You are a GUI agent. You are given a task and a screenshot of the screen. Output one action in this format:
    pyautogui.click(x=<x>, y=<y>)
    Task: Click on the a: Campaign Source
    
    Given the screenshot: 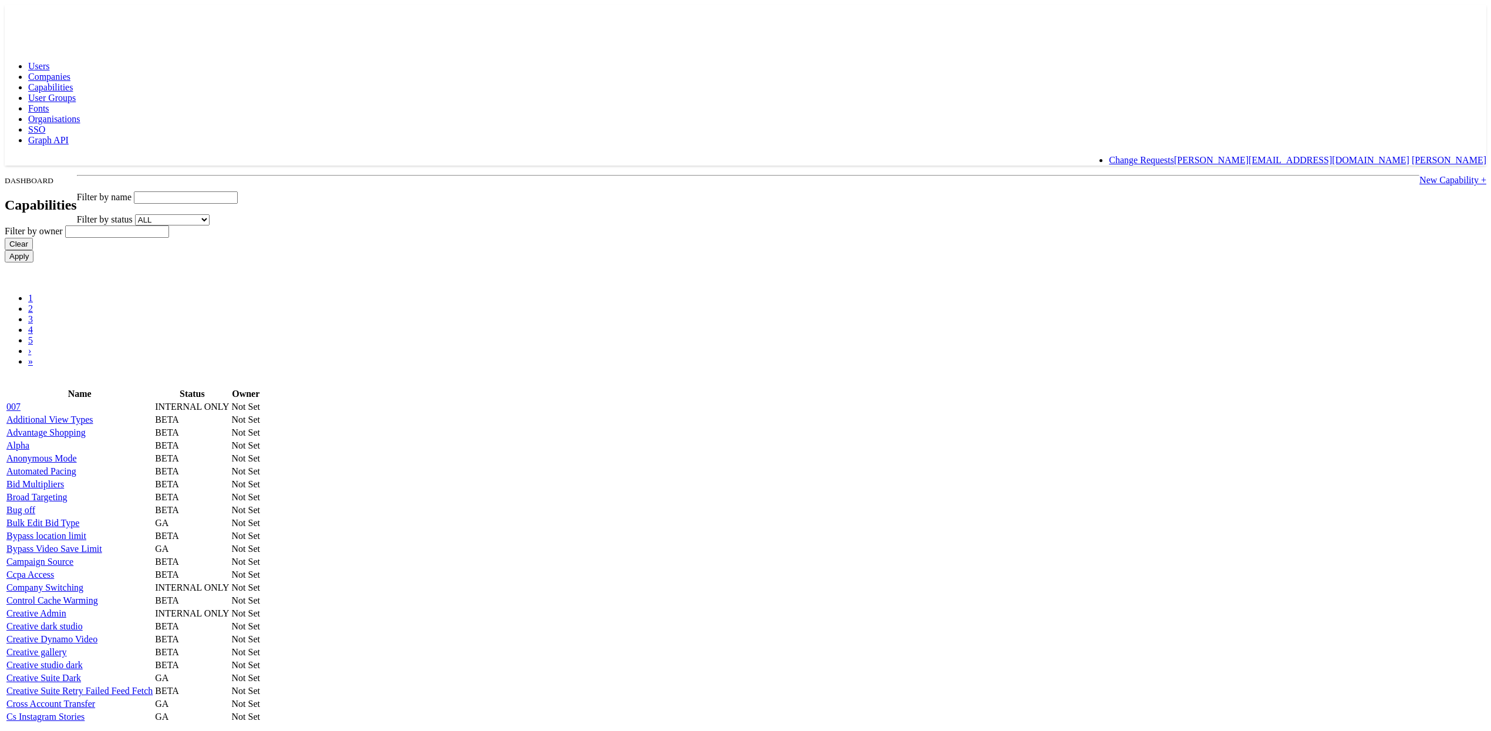 What is the action you would take?
    pyautogui.click(x=40, y=561)
    